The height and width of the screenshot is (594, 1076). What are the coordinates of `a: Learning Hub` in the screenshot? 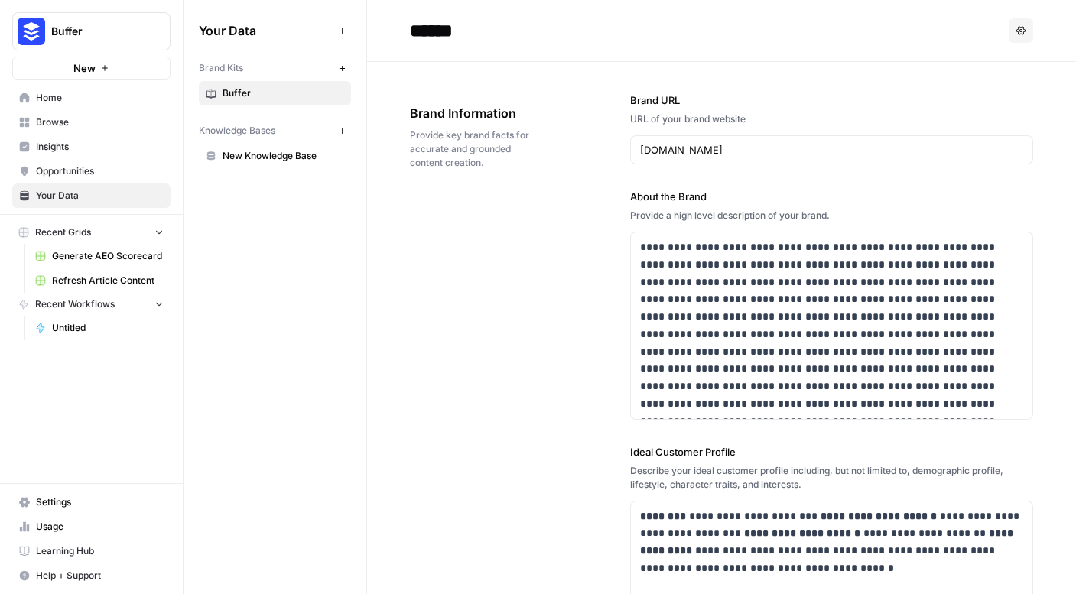 It's located at (91, 551).